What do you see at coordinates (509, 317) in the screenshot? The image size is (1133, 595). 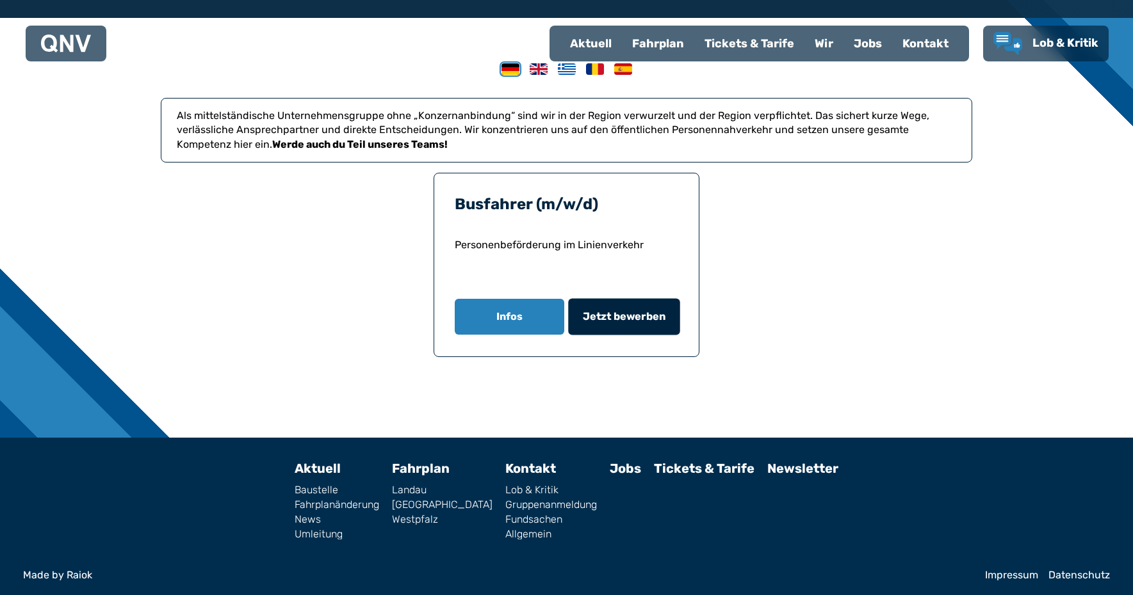 I see `button: Infos` at bounding box center [509, 317].